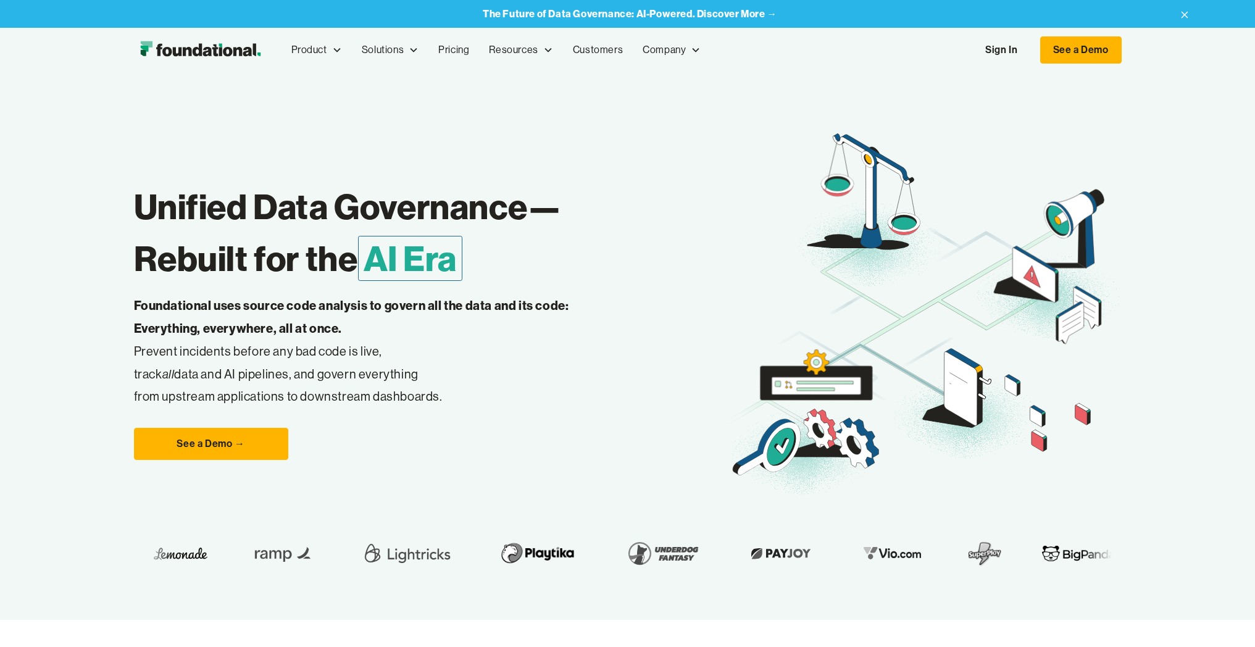  What do you see at coordinates (1078, 553) in the screenshot?
I see `img: BigPanda` at bounding box center [1078, 553].